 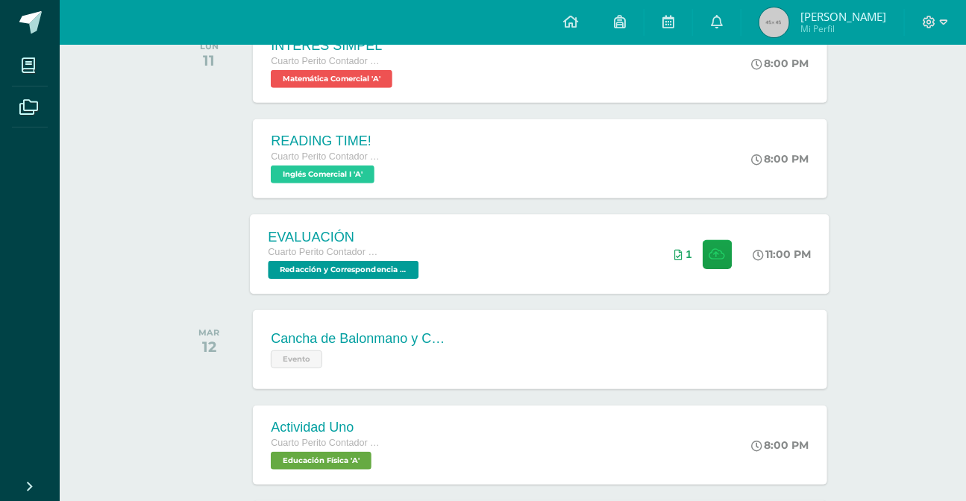 I want to click on div: INTERÉS SIMPEL, so click(x=333, y=46).